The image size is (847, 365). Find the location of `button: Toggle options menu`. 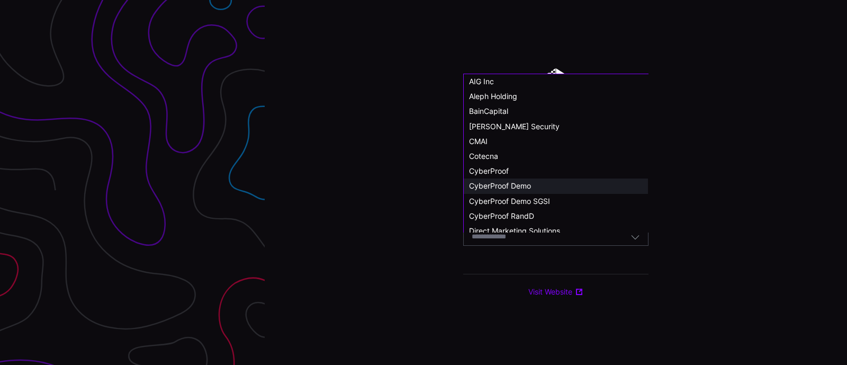

button: Toggle options menu is located at coordinates (635, 237).